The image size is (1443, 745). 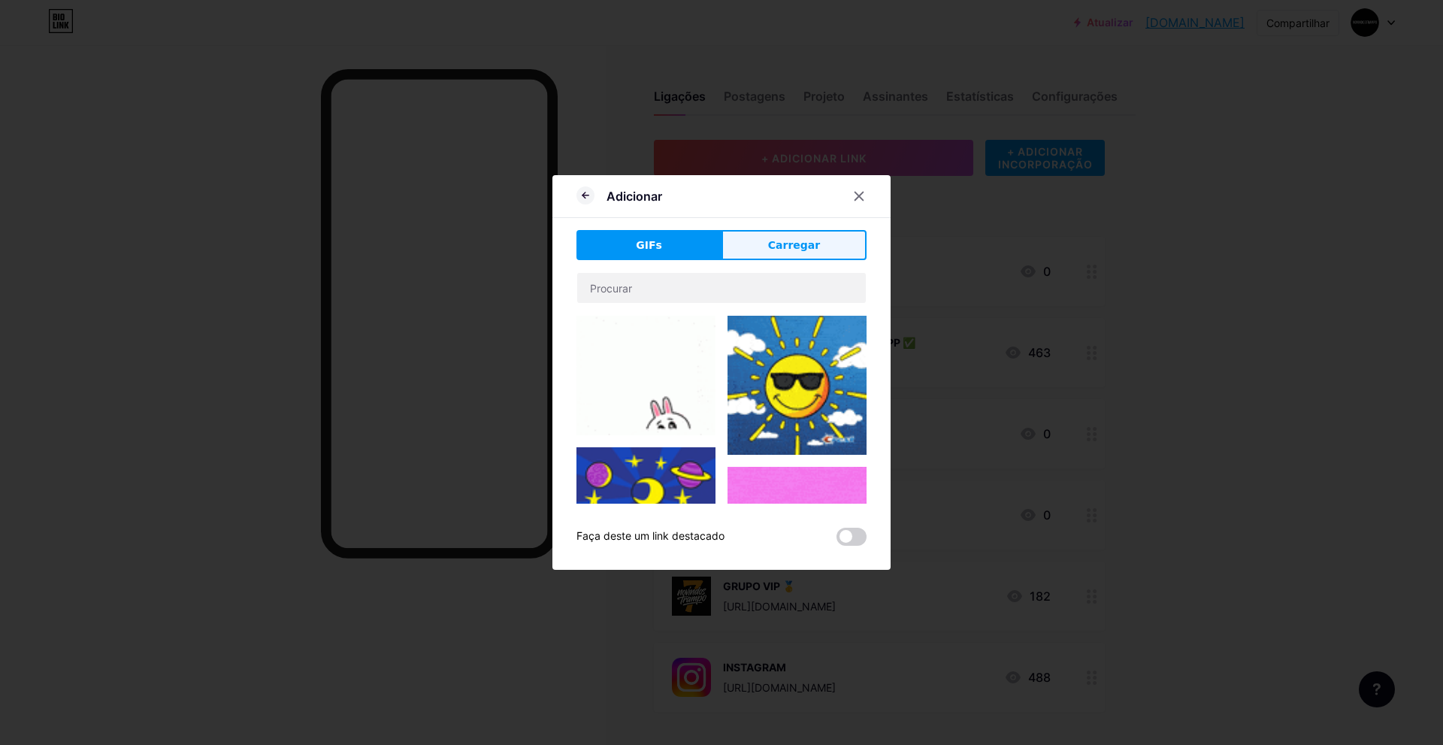 I want to click on font: Faça deste um link destacado, so click(x=650, y=535).